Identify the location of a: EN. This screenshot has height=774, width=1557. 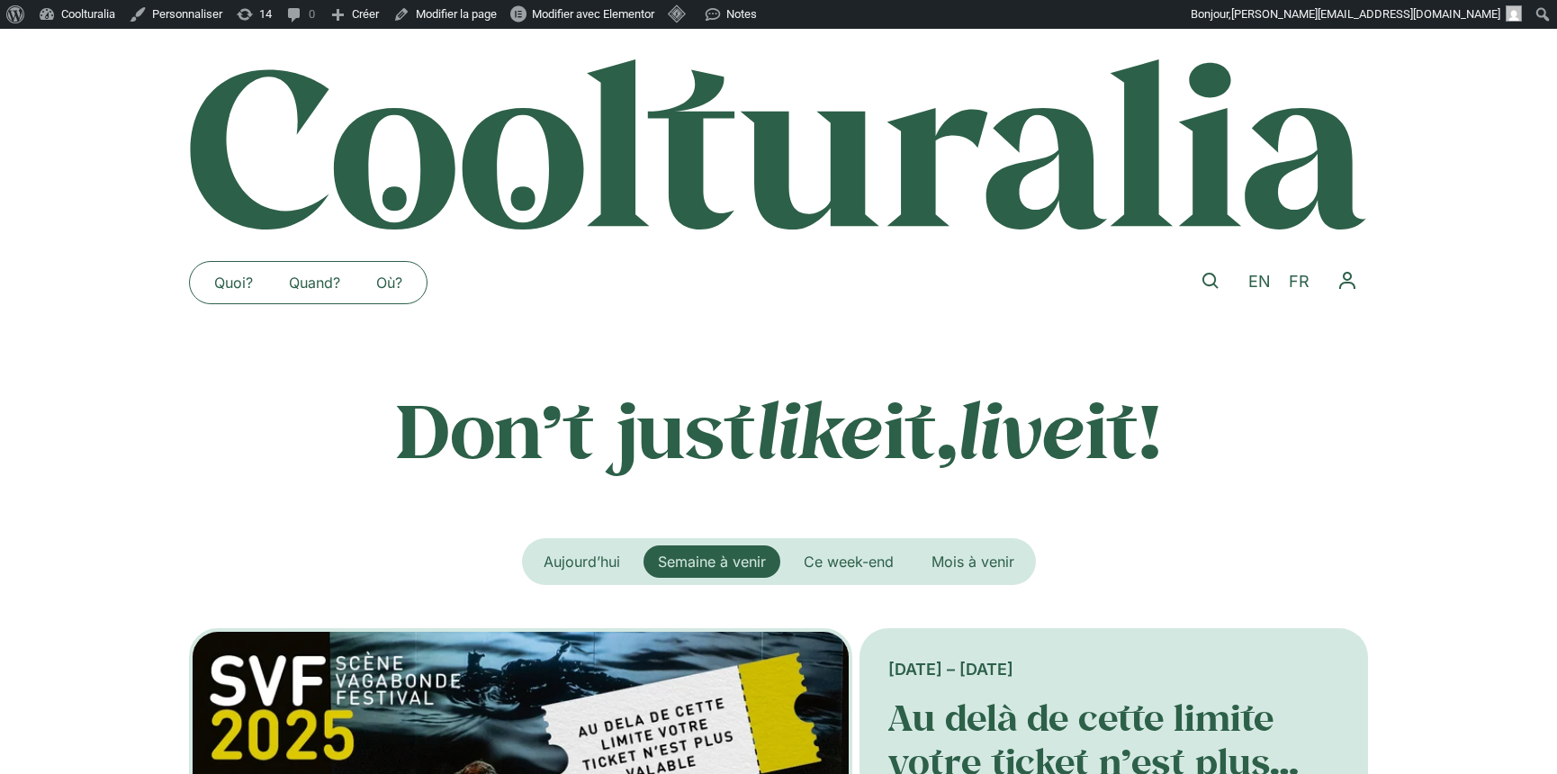
(1259, 282).